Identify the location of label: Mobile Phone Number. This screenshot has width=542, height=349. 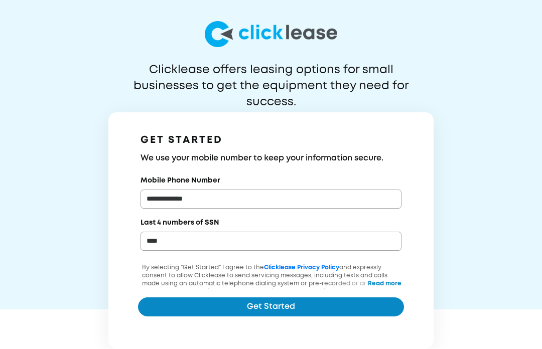
(180, 181).